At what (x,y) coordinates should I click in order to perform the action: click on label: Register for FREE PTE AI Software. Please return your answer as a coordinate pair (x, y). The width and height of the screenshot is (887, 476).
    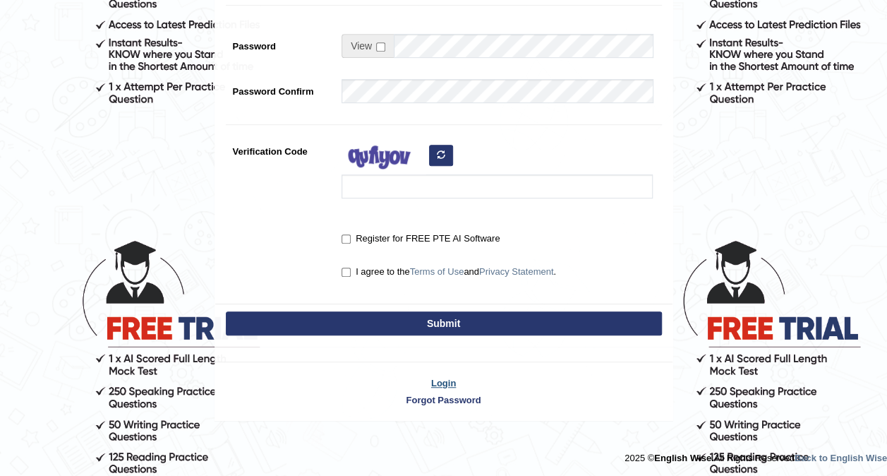
    Looking at the image, I should click on (421, 239).